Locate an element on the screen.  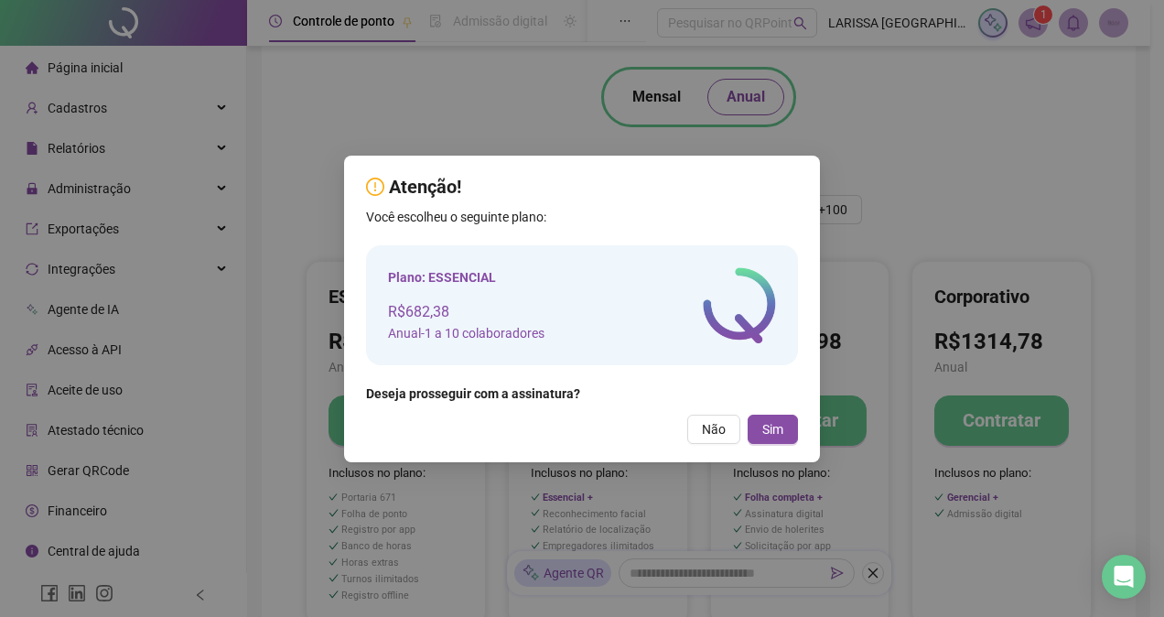
img: logo-atual-colorida-simples.ef1a4d5a9bda94f4ab63.png is located at coordinates (739, 305).